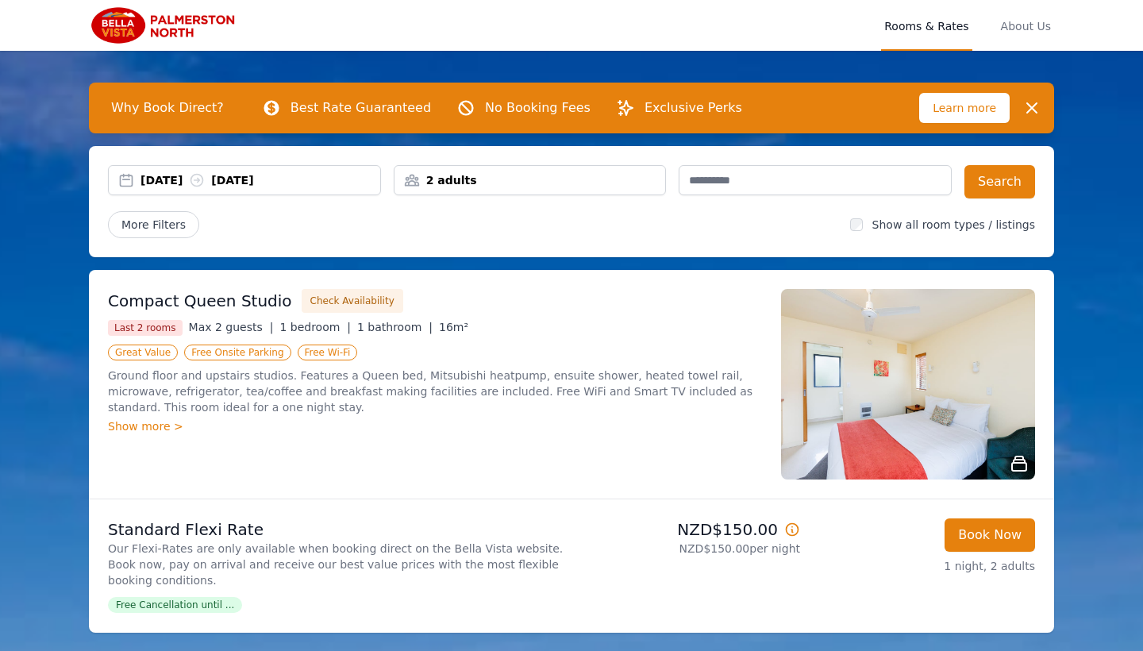  Describe the element at coordinates (953, 225) in the screenshot. I see `label: Show all room types / listings` at that location.